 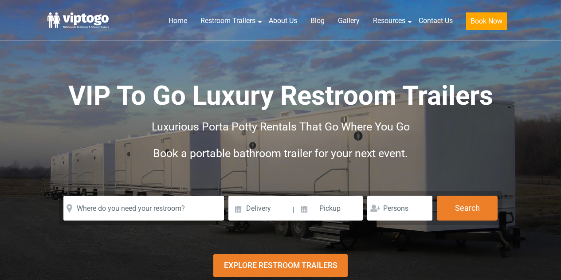 I want to click on button: Book Now, so click(x=486, y=21).